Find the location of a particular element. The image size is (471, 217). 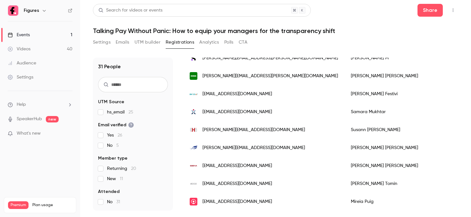

span: 11 is located at coordinates (122, 179).